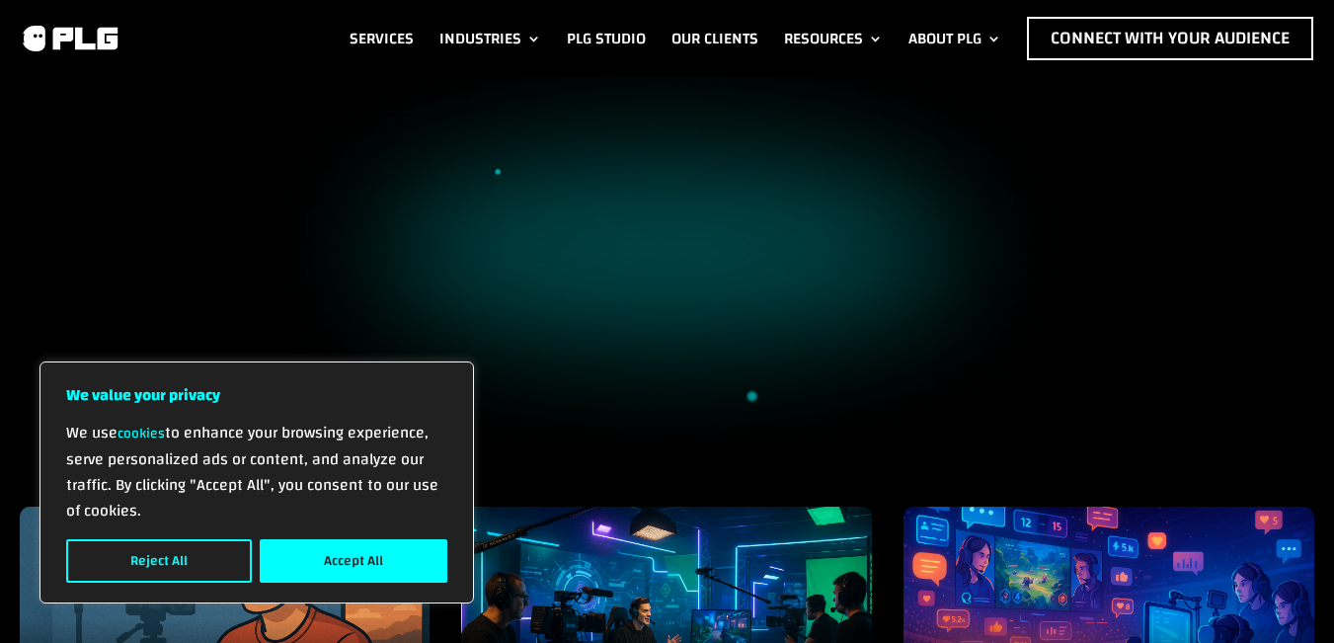 This screenshot has width=1334, height=643. Describe the element at coordinates (490, 39) in the screenshot. I see `a: Industries` at that location.